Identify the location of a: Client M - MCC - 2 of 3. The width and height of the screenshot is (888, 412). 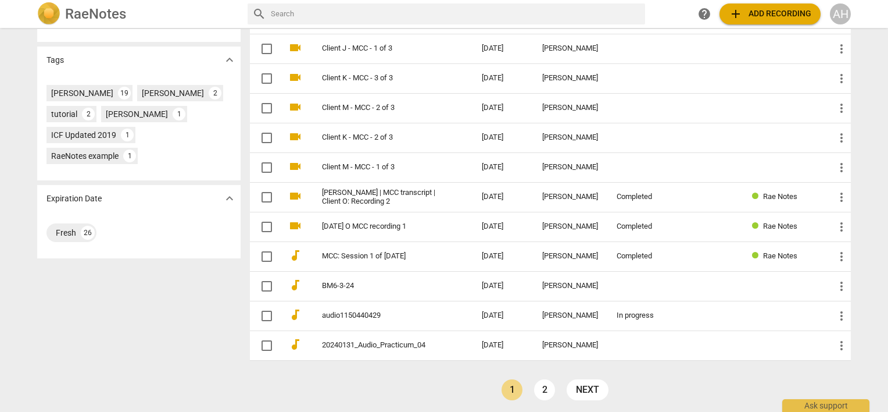
(381, 108).